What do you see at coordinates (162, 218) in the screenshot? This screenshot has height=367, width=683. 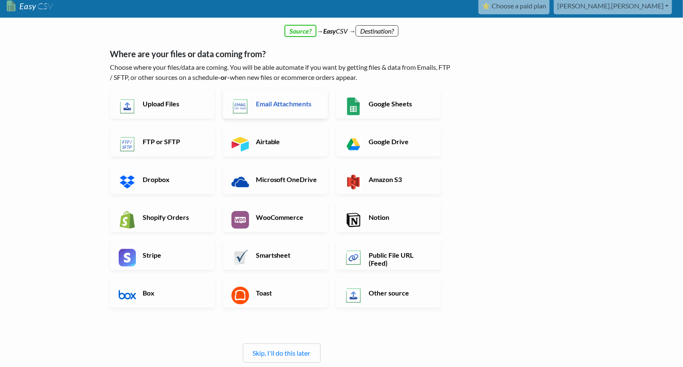 I see `a: Shopify Orders` at bounding box center [162, 218].